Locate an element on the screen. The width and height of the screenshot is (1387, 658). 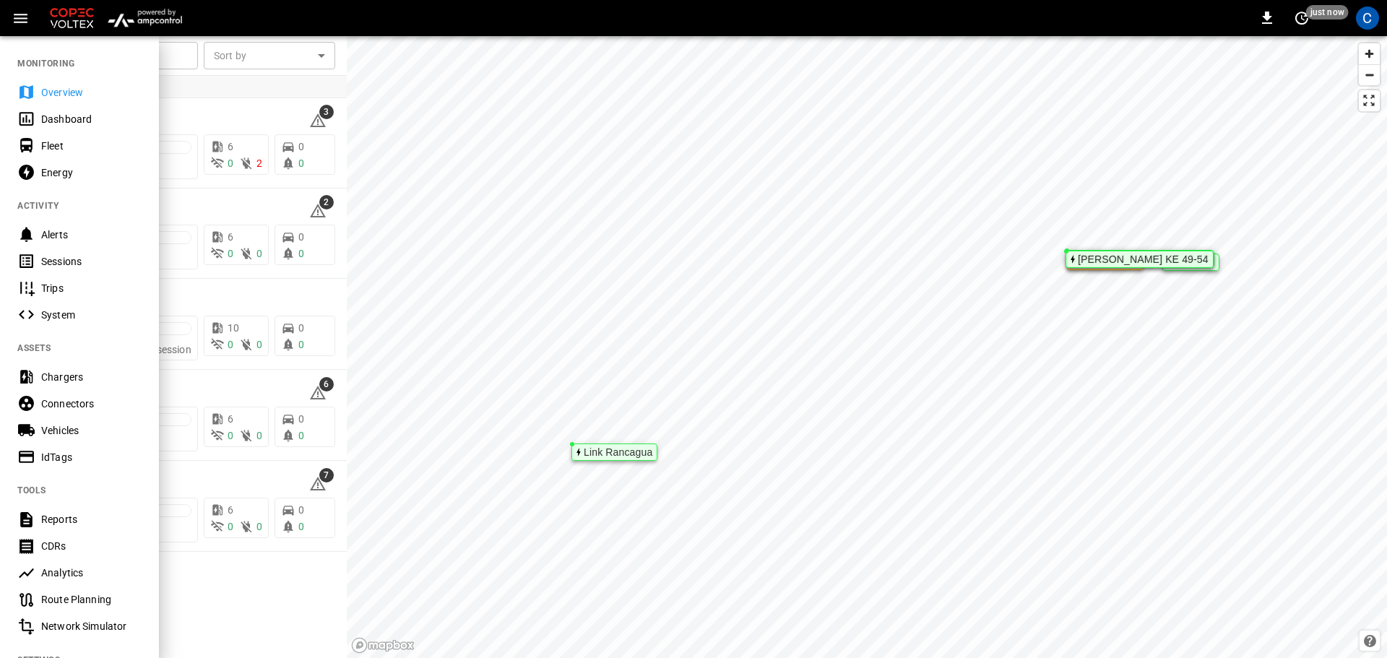
div: Route Planning is located at coordinates (91, 600).